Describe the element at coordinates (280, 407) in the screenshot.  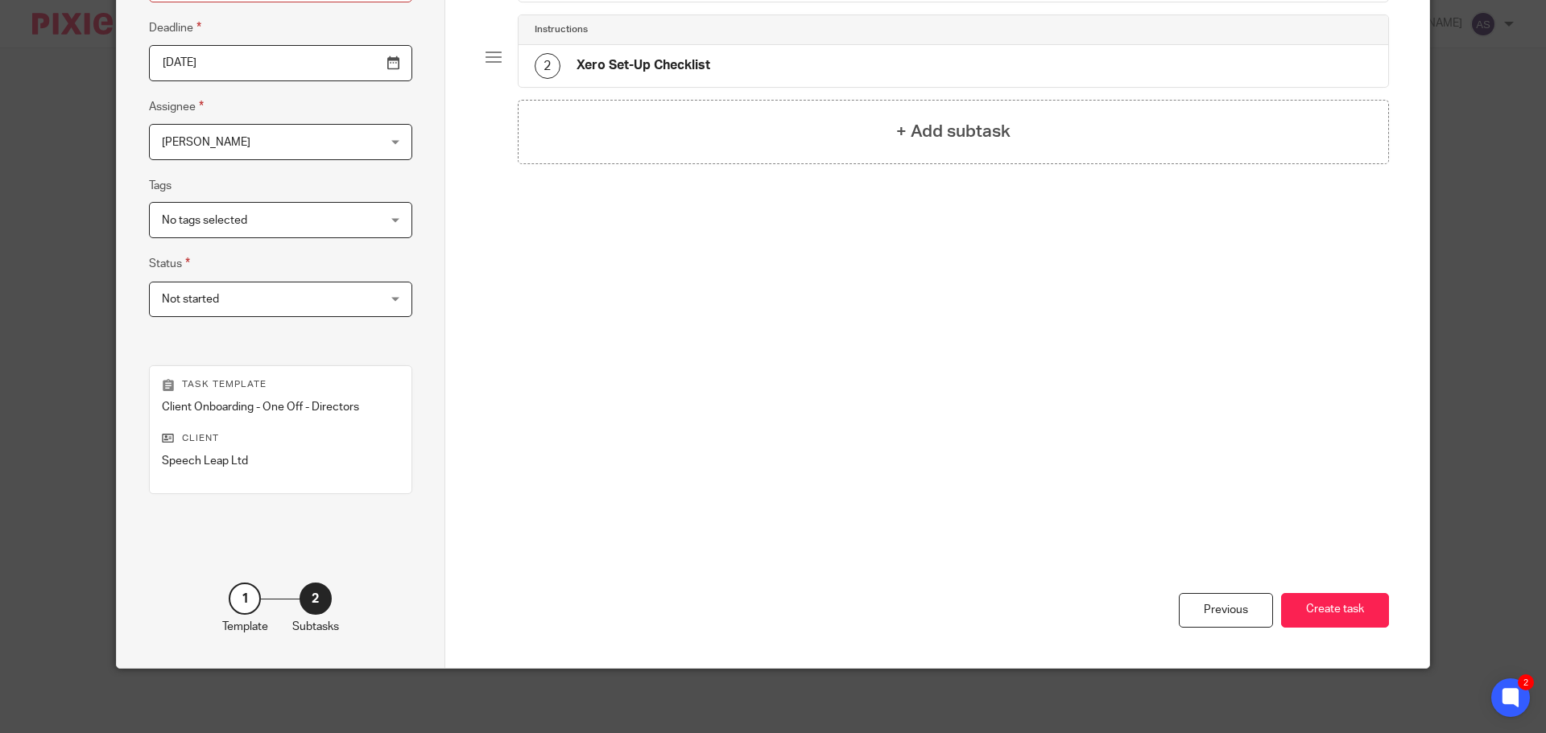
I see `p: Client Onboarding - One Off - Directors` at that location.